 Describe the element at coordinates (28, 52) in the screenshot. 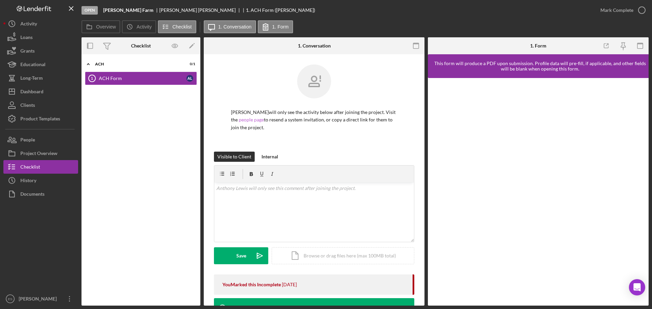

I see `div: Grants` at that location.